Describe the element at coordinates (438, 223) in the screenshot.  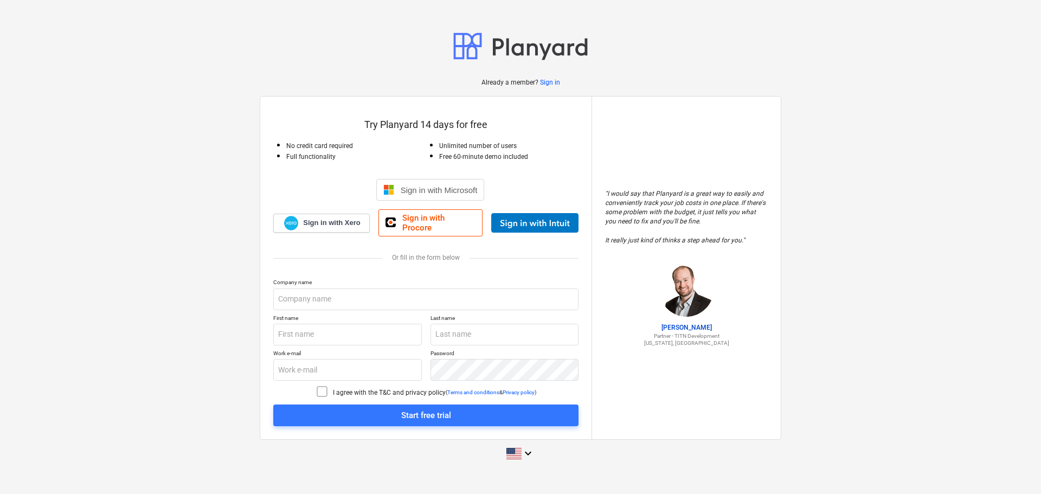
I see `span: Sign in with Procore` at that location.